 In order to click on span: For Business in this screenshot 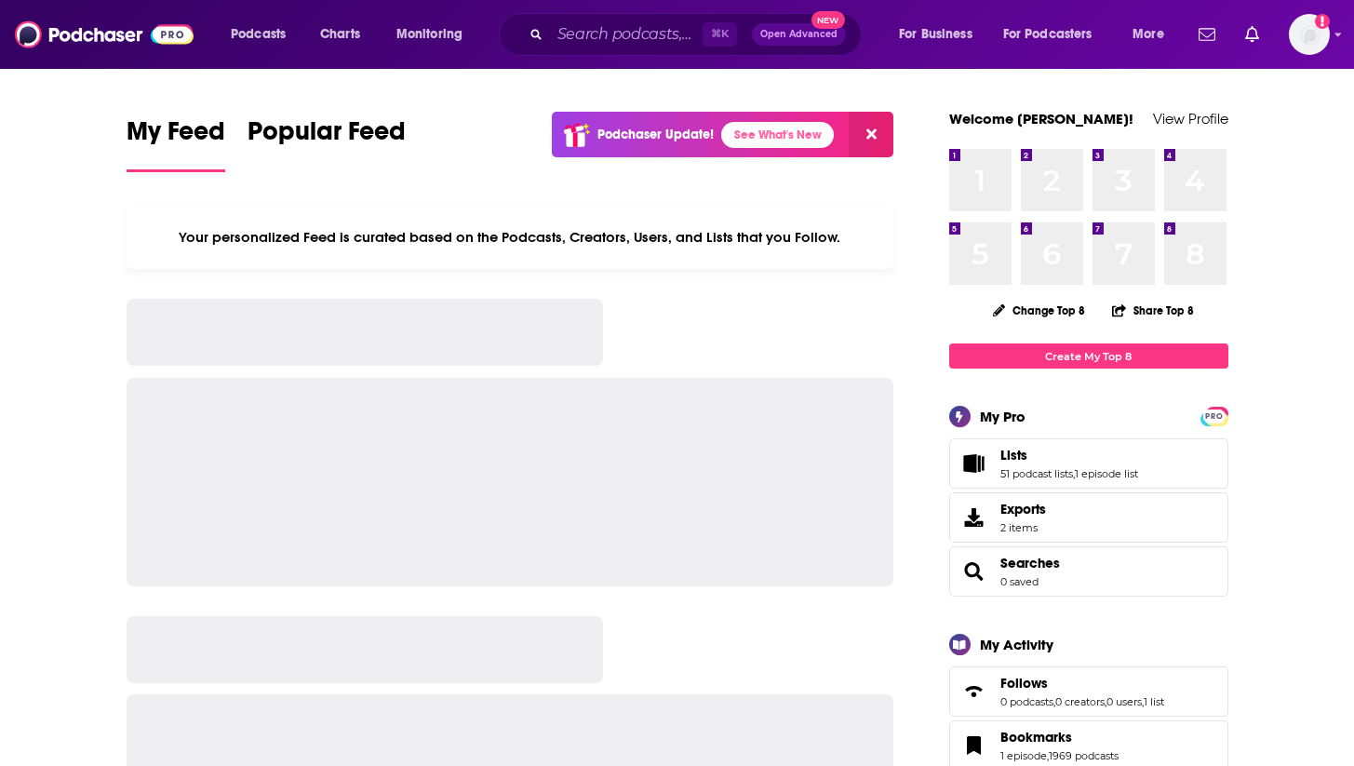, I will do `click(935, 34)`.